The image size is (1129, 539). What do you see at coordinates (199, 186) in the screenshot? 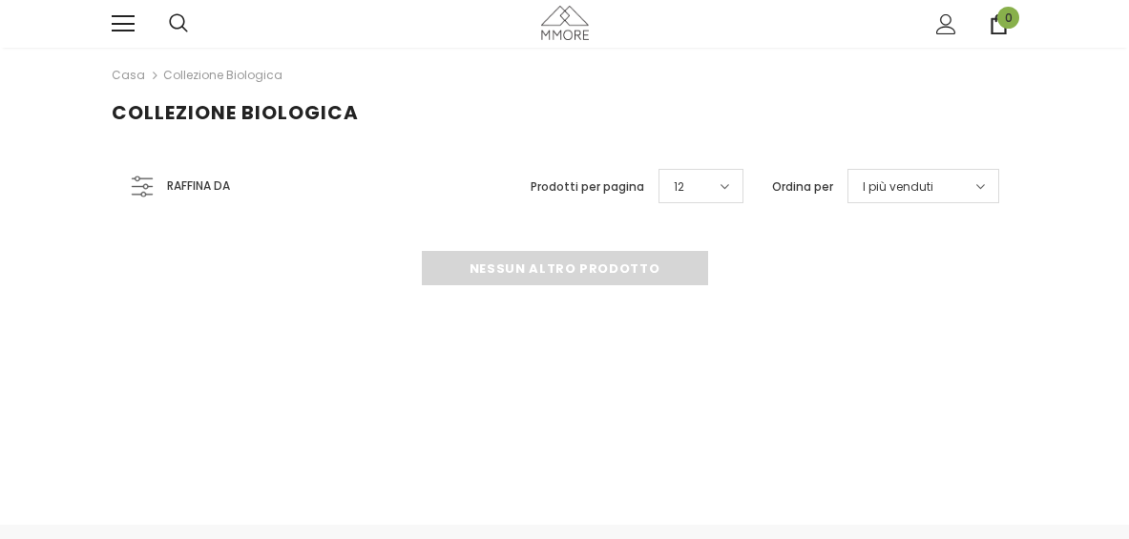
I see `span: Raffina da` at bounding box center [199, 186].